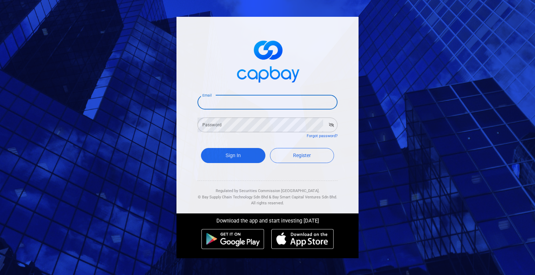 This screenshot has height=275, width=535. What do you see at coordinates (302, 155) in the screenshot?
I see `a: Register` at bounding box center [302, 155].